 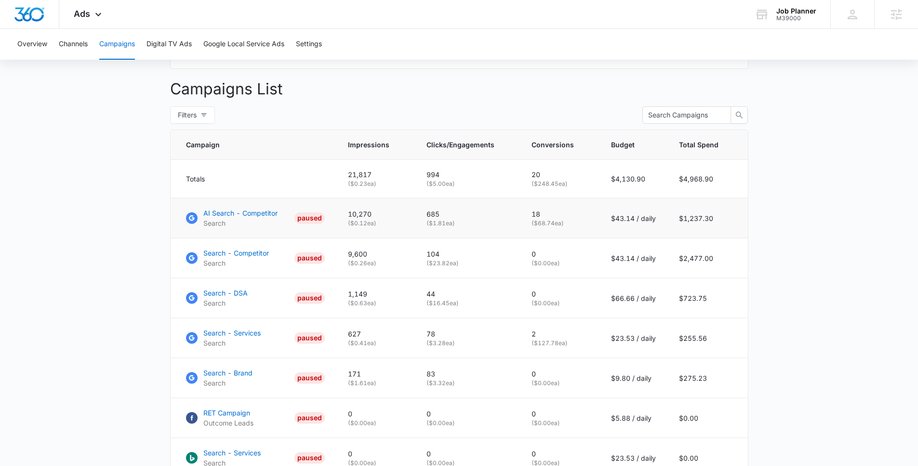 What do you see at coordinates (626, 145) in the screenshot?
I see `span: Budget` at bounding box center [626, 145].